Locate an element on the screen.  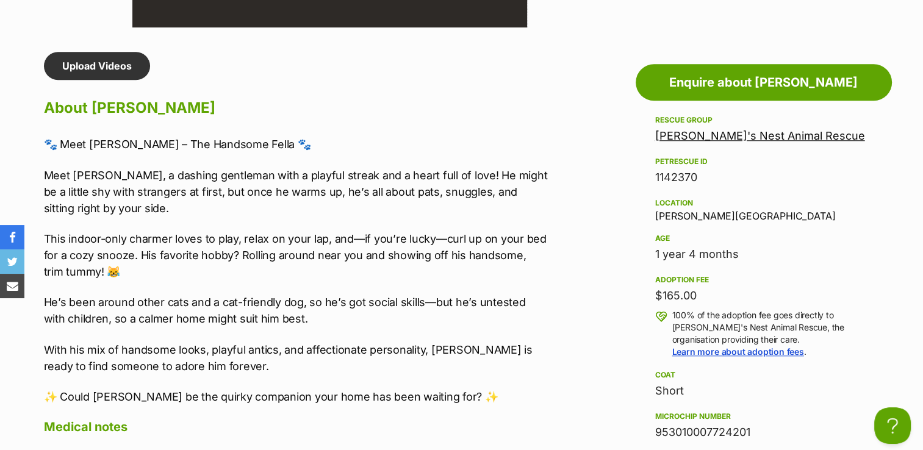
div: PetRescue ID is located at coordinates (764, 162).